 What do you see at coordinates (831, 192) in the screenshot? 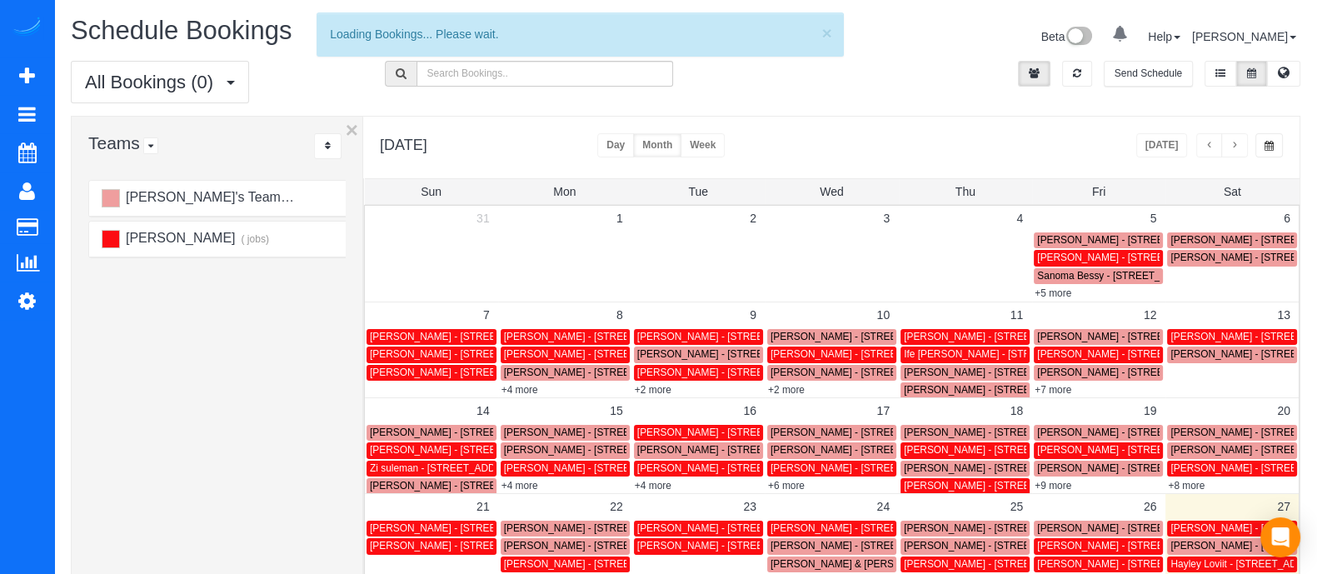
I see `span: Wed` at bounding box center [831, 192].